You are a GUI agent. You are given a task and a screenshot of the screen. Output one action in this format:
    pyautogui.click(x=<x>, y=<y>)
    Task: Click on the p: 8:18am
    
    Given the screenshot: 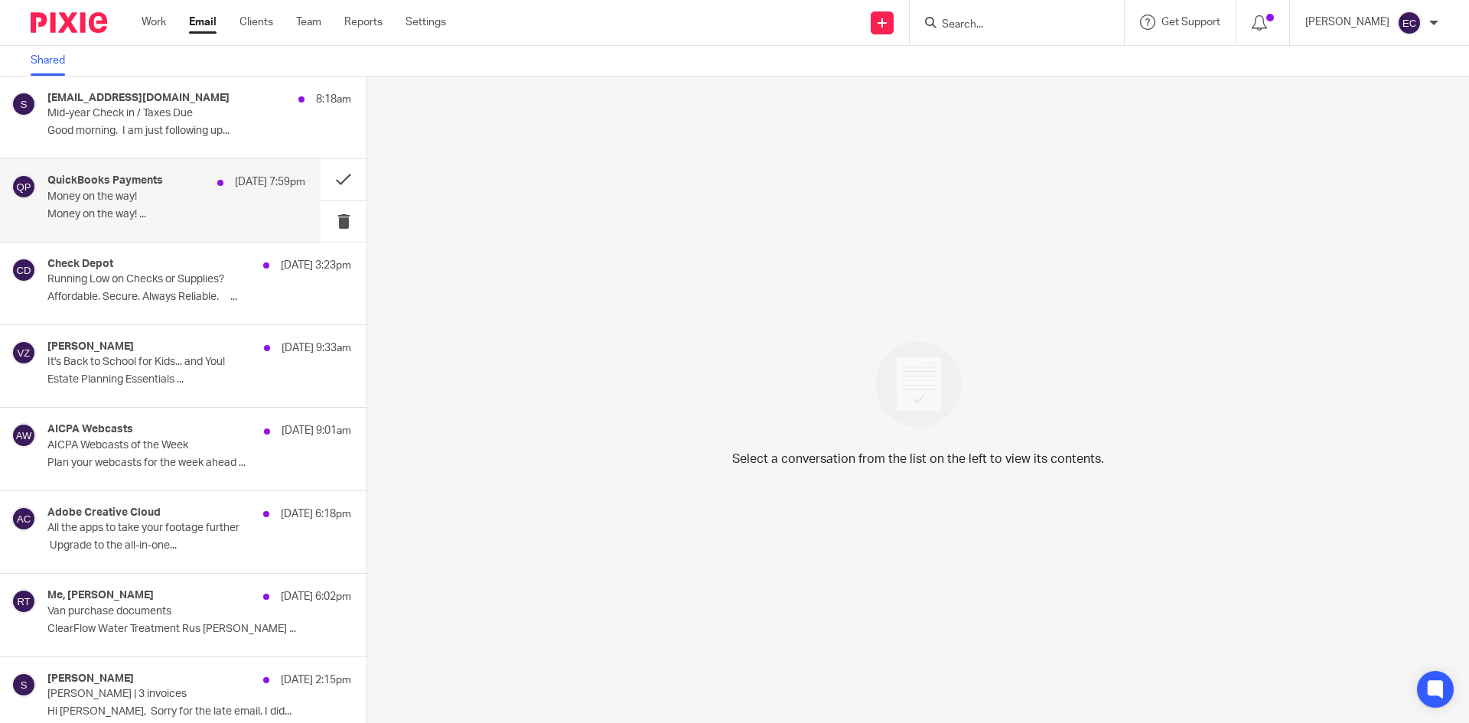 What is the action you would take?
    pyautogui.click(x=334, y=99)
    